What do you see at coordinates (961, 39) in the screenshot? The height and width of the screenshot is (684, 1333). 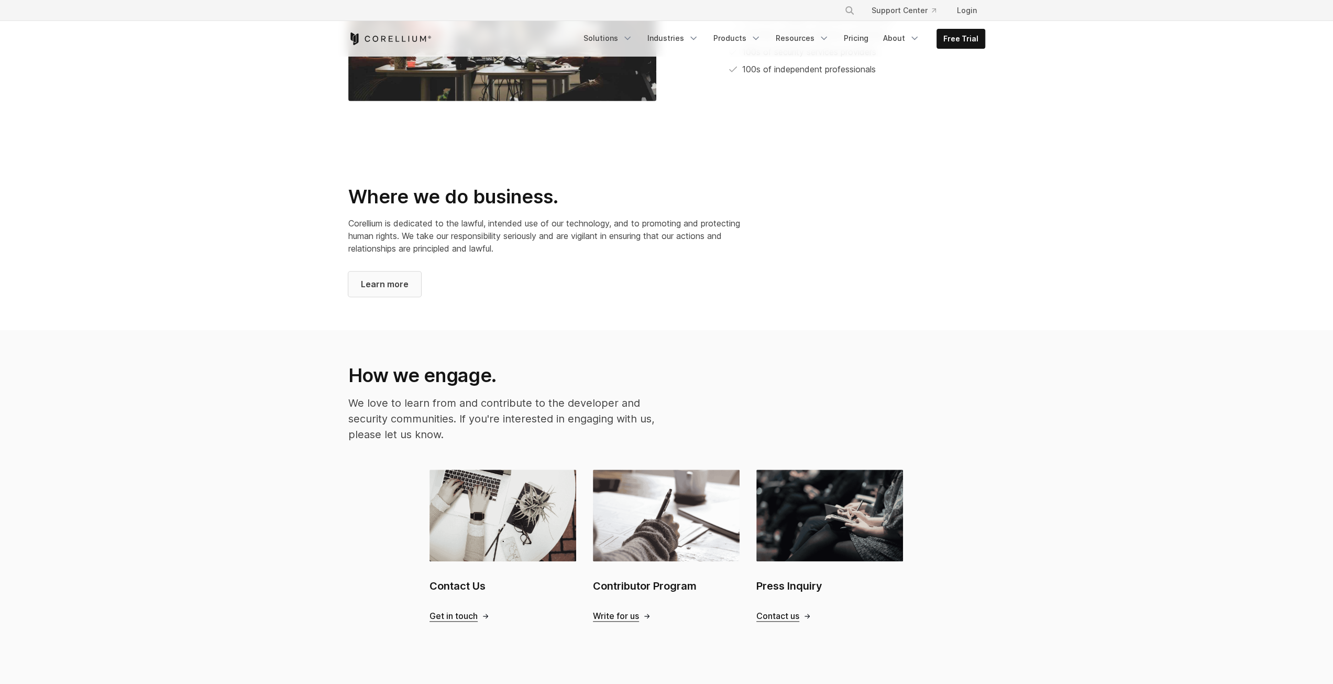 I see `a: Free Trial` at bounding box center [961, 39].